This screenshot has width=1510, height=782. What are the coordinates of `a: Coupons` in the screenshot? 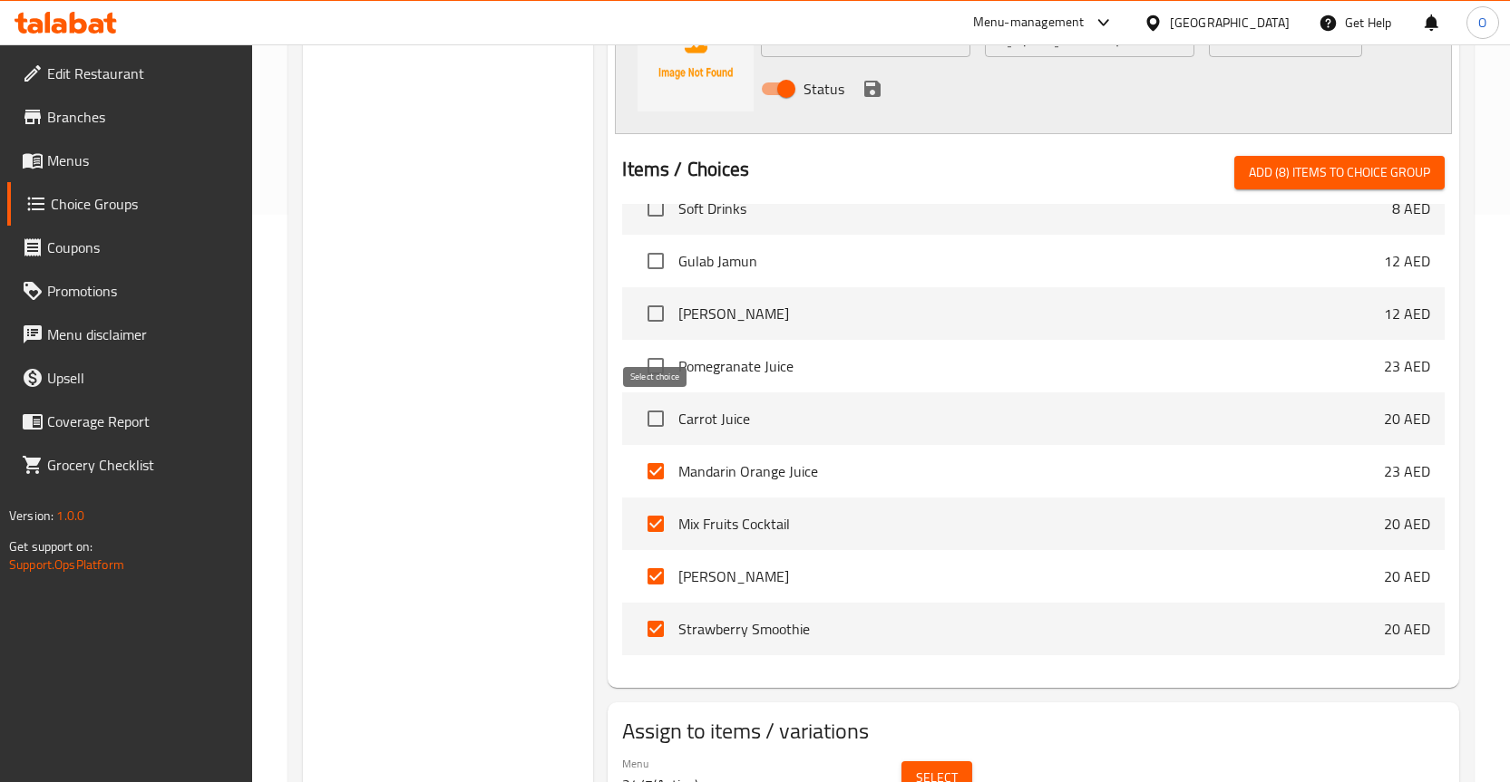 It's located at (130, 248).